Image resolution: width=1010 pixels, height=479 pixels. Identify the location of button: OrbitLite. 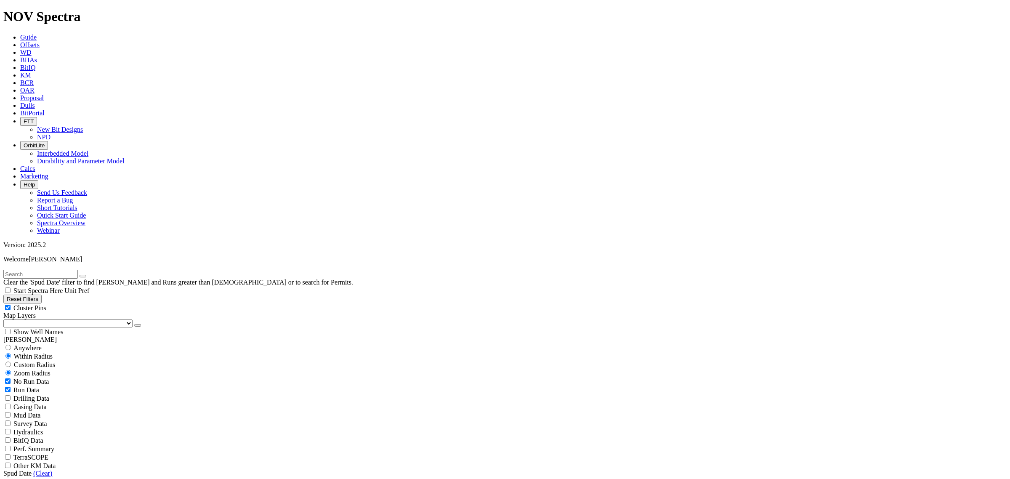
(34, 145).